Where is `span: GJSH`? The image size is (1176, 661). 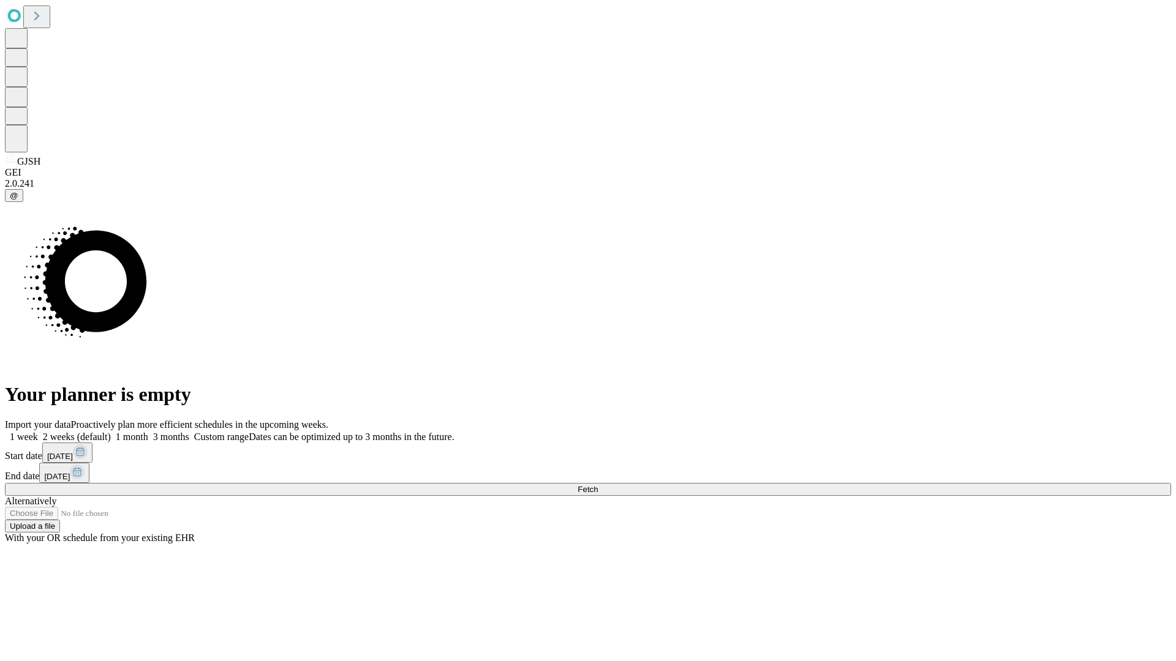 span: GJSH is located at coordinates (29, 161).